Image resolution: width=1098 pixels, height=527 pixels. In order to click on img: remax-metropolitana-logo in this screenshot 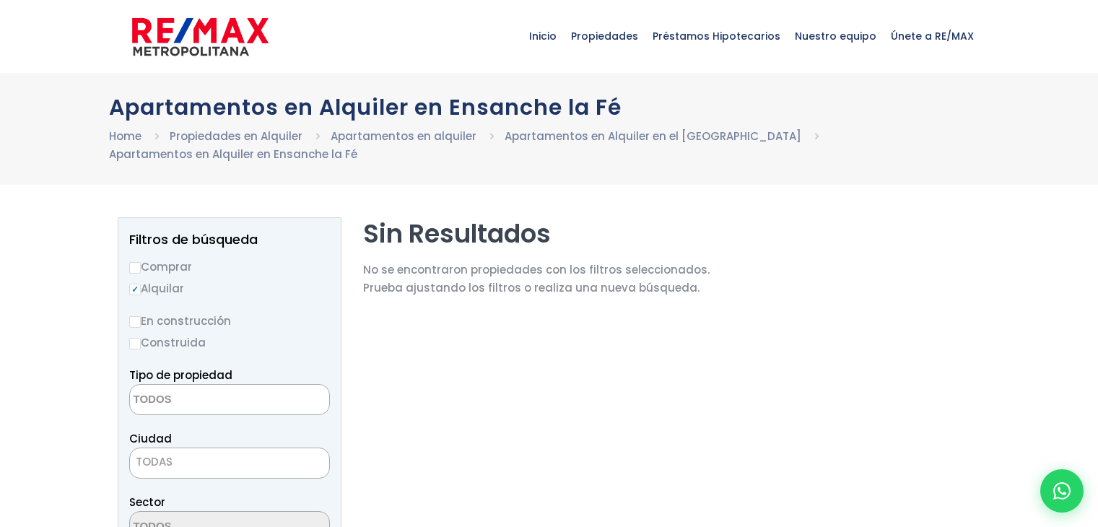, I will do `click(200, 37)`.